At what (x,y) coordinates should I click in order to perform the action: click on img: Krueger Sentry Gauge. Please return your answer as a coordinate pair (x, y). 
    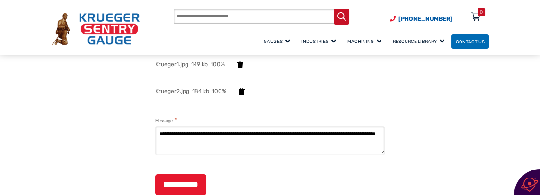
    Looking at the image, I should click on (96, 29).